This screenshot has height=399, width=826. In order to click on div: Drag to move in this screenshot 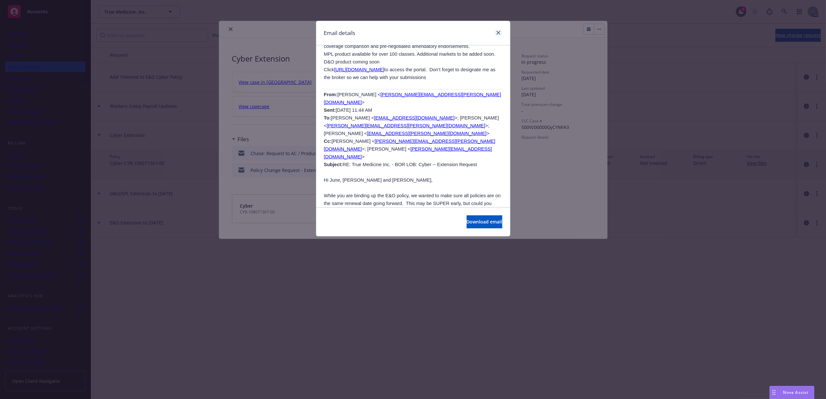, I will do `click(774, 393)`.